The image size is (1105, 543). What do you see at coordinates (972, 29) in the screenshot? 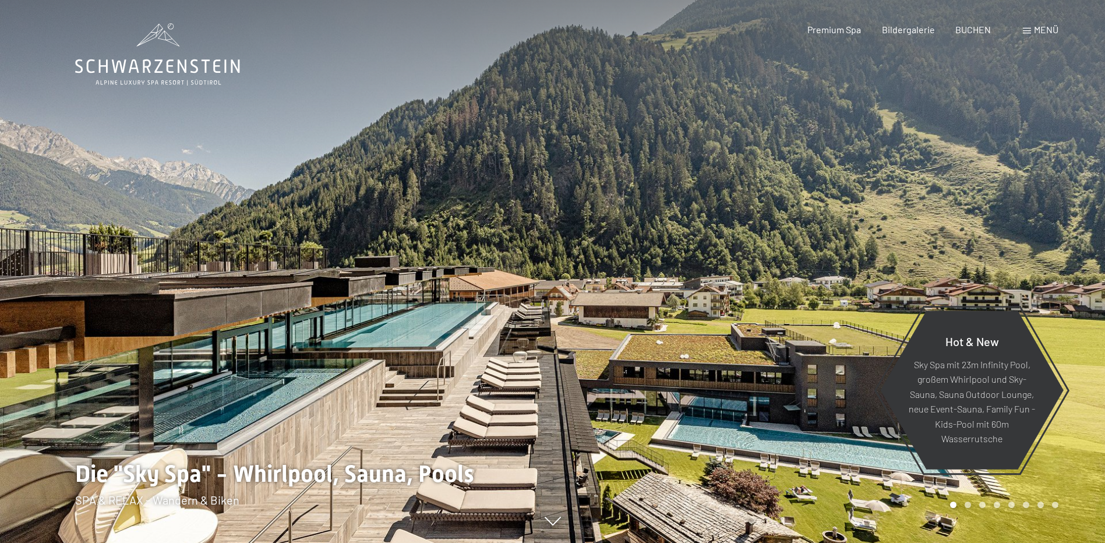
I see `a: BUCHEN` at bounding box center [972, 29].